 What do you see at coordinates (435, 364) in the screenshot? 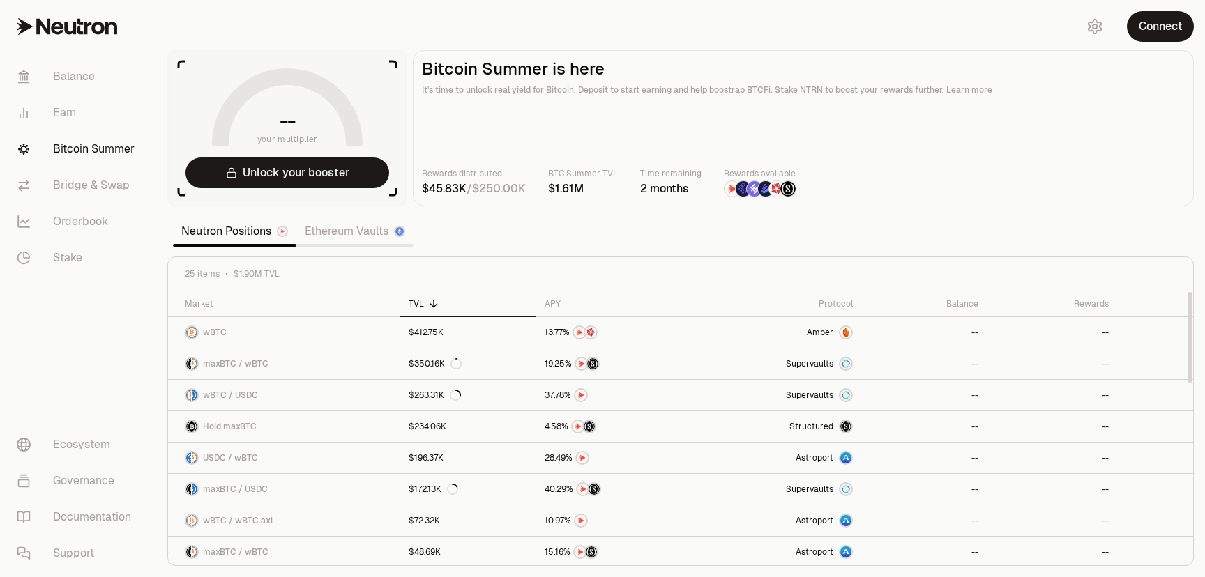
I see `div: $350.16K` at bounding box center [435, 364].